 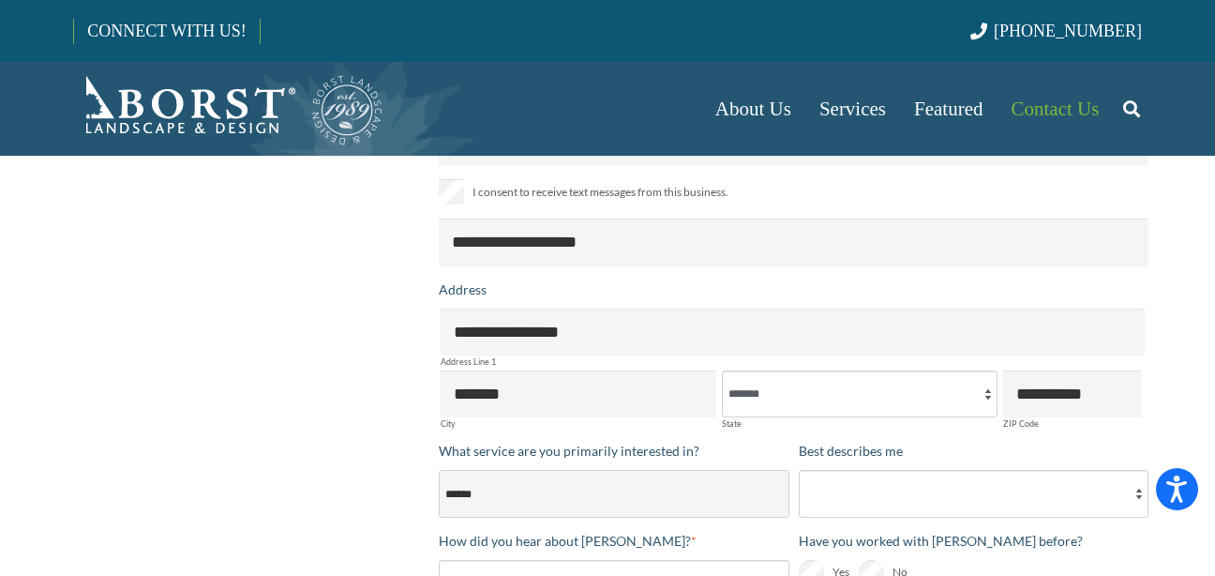 I want to click on a: Contact Us, so click(x=1055, y=109).